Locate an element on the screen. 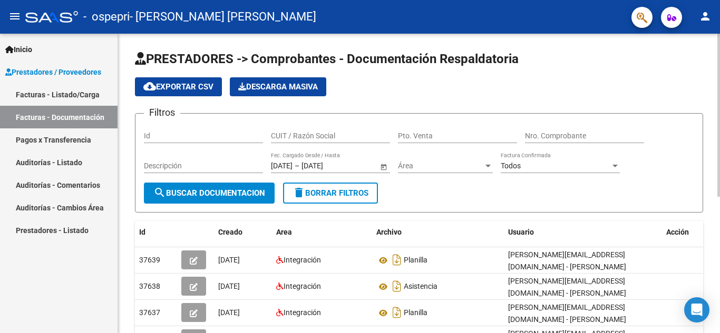 Image resolution: width=720 pixels, height=333 pixels. span: Area is located at coordinates (284, 232).